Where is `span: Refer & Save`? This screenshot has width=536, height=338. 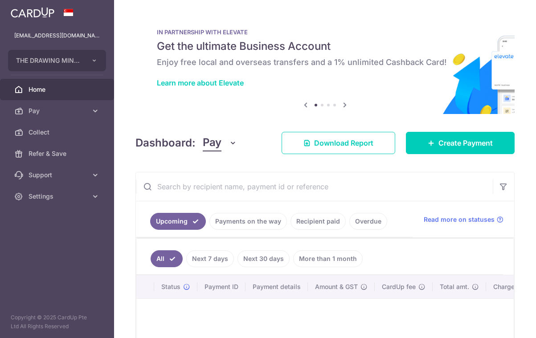 span: Refer & Save is located at coordinates (58, 154).